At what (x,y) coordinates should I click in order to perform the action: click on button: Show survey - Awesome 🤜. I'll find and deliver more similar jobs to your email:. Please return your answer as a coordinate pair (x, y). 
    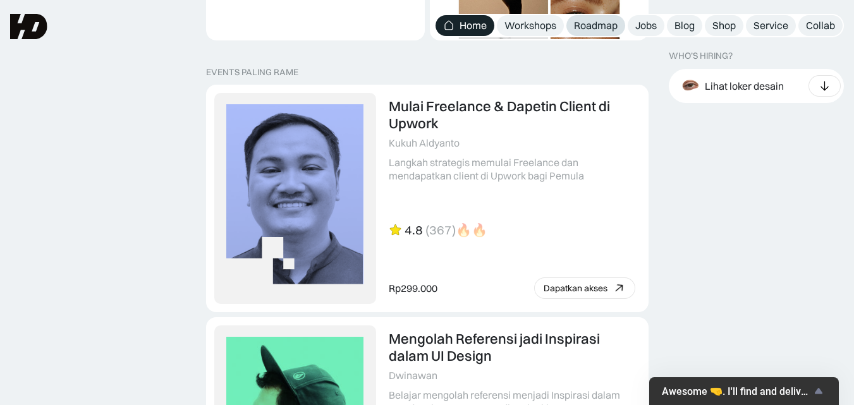
    Looking at the image, I should click on (744, 391).